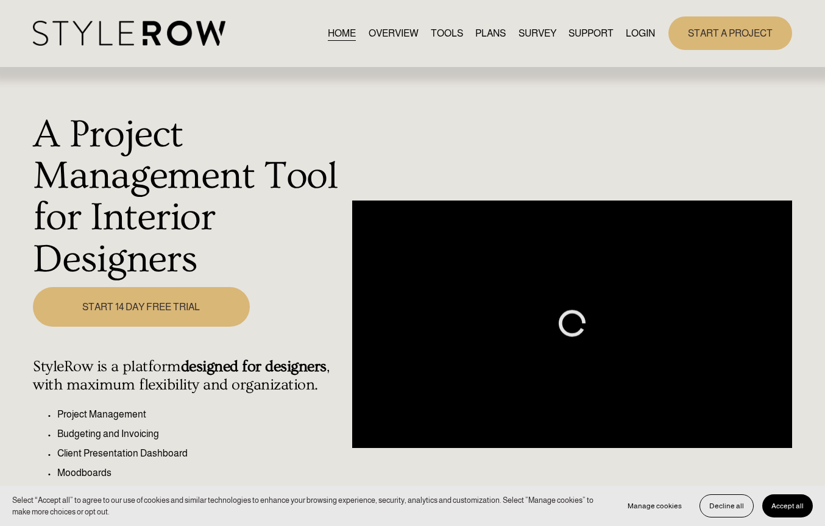 This screenshot has height=526, width=825. I want to click on a: PLANS, so click(491, 33).